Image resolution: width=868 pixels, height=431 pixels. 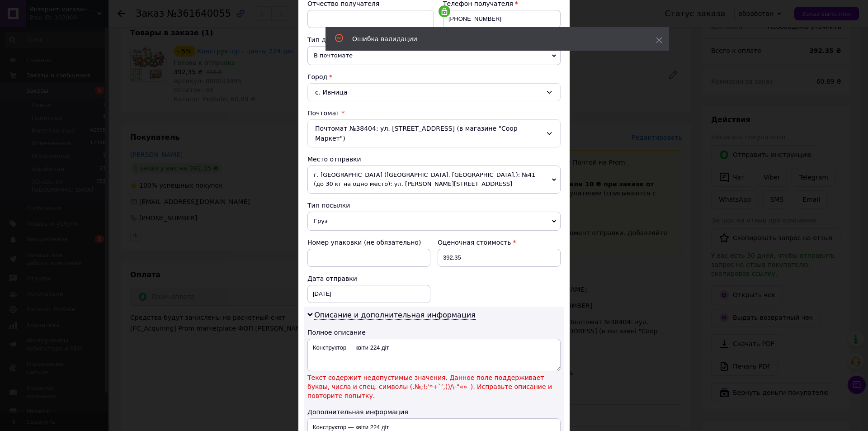 I want to click on div: Почтомат, so click(x=434, y=113).